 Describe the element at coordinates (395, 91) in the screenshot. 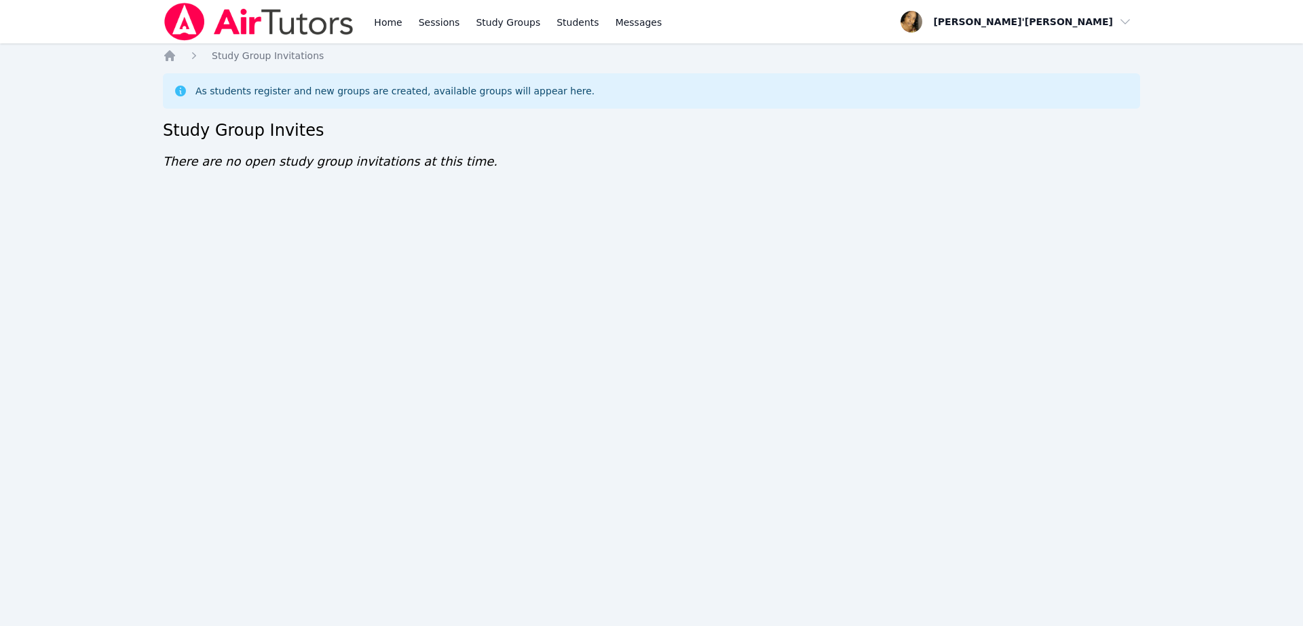

I see `div: As students register and new groups are created, available groups will appear here.` at that location.